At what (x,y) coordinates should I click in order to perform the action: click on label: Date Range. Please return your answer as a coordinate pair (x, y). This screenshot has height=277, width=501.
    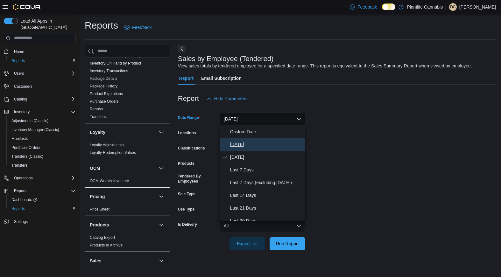
    Looking at the image, I should click on (189, 118).